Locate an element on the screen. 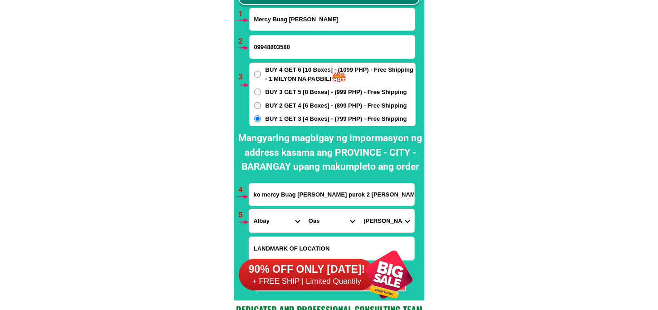  h6: 1 is located at coordinates (243, 14).